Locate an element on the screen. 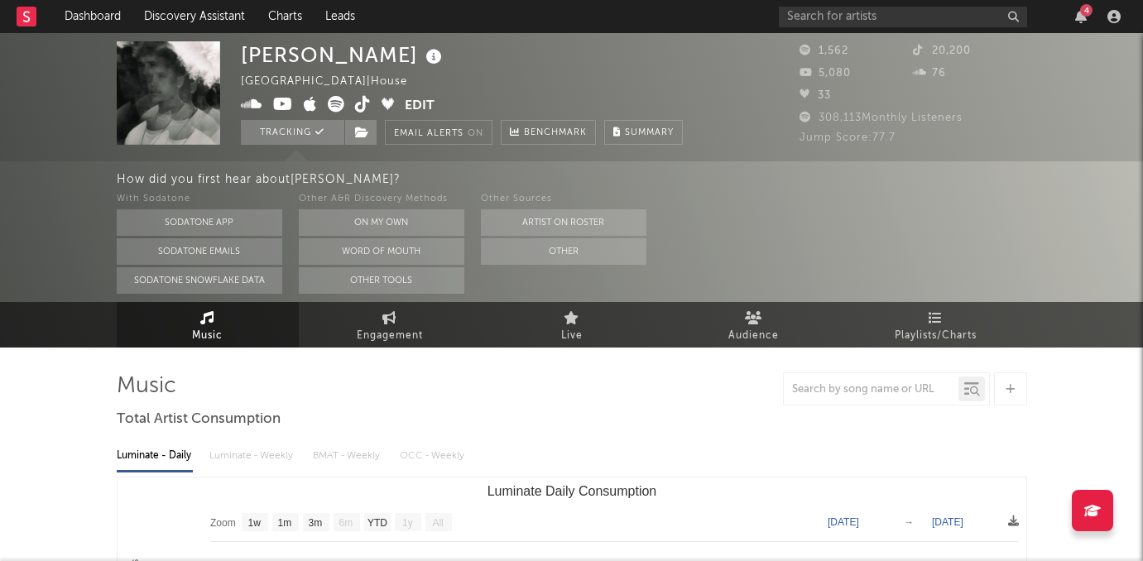 This screenshot has width=1143, height=561. input: Search for artists is located at coordinates (903, 17).